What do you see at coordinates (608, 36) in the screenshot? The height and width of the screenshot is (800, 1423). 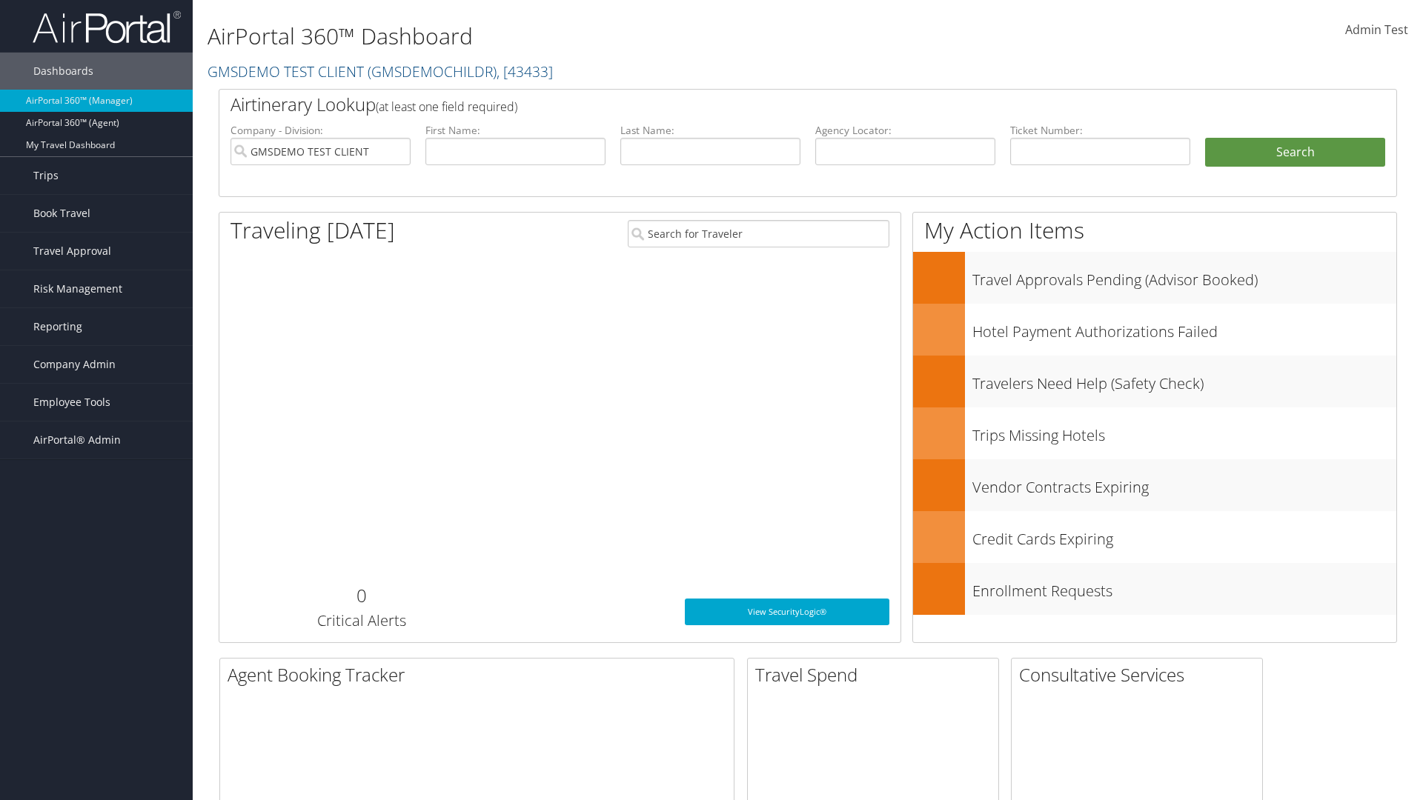 I see `h1: AirPortal 360™ Dashboard` at bounding box center [608, 36].